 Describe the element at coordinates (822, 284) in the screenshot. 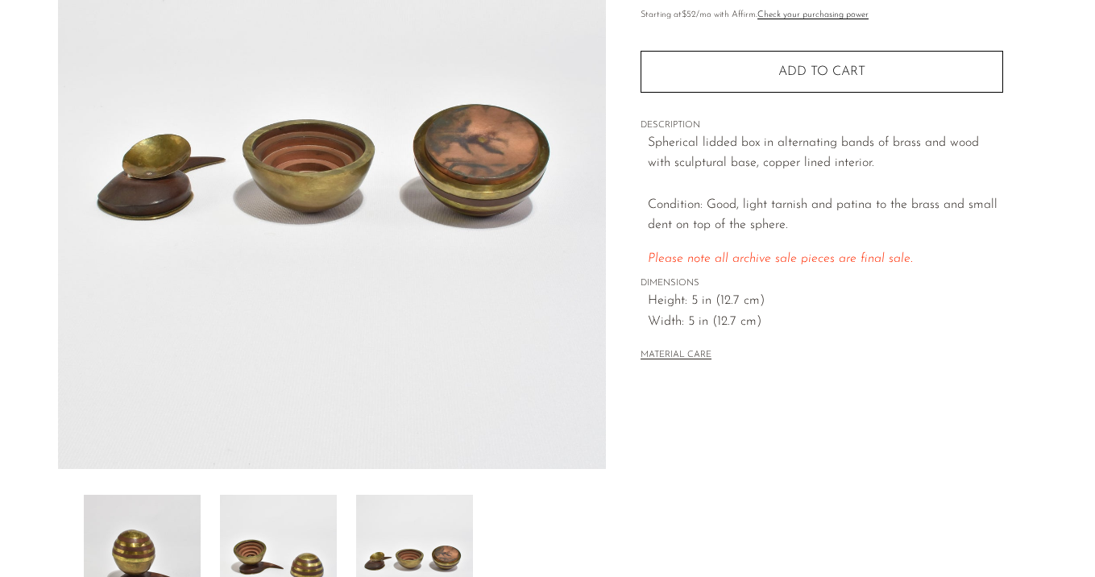

I see `span: DIMENSIONS` at that location.